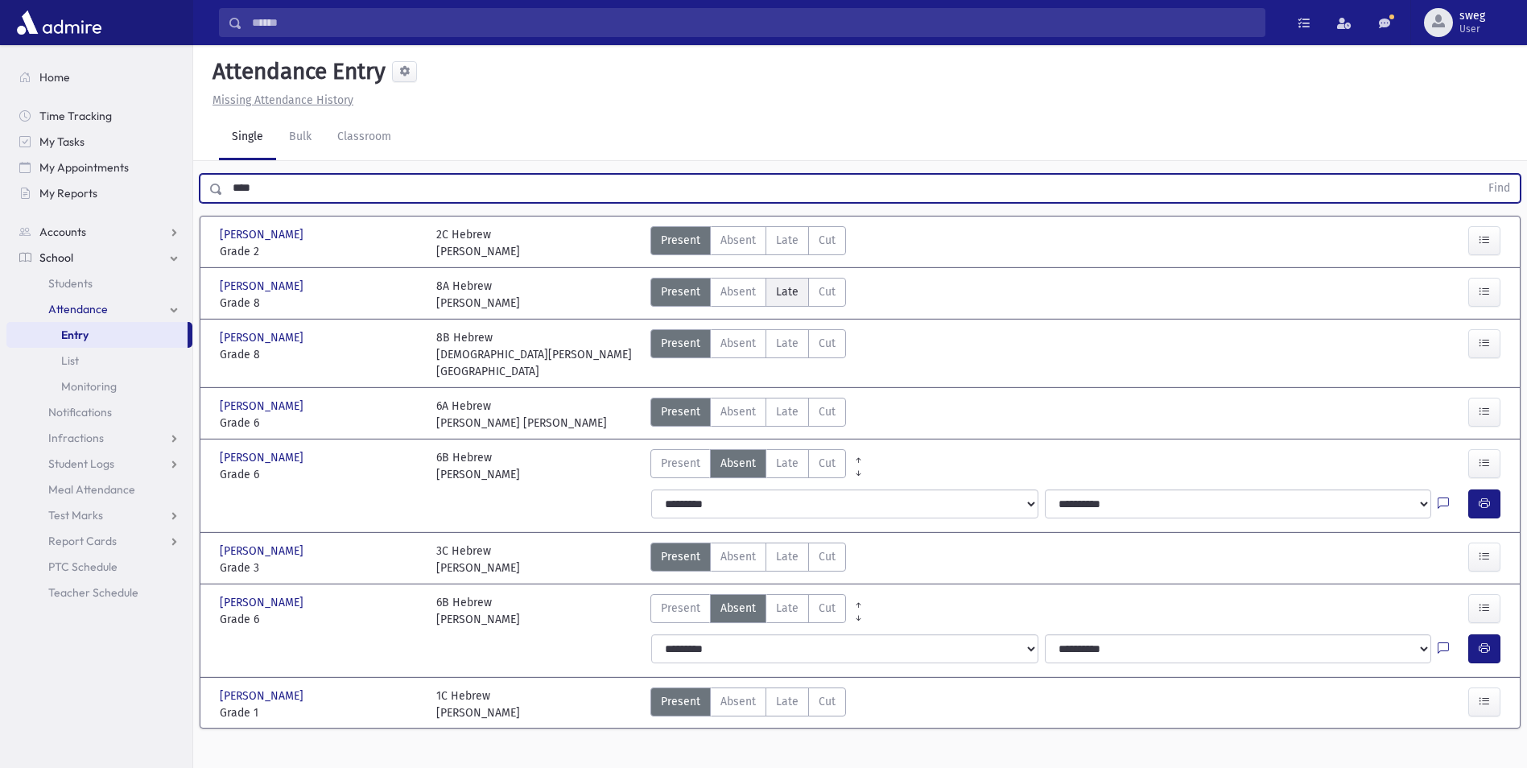 The height and width of the screenshot is (768, 1527). I want to click on span: Accounts, so click(63, 232).